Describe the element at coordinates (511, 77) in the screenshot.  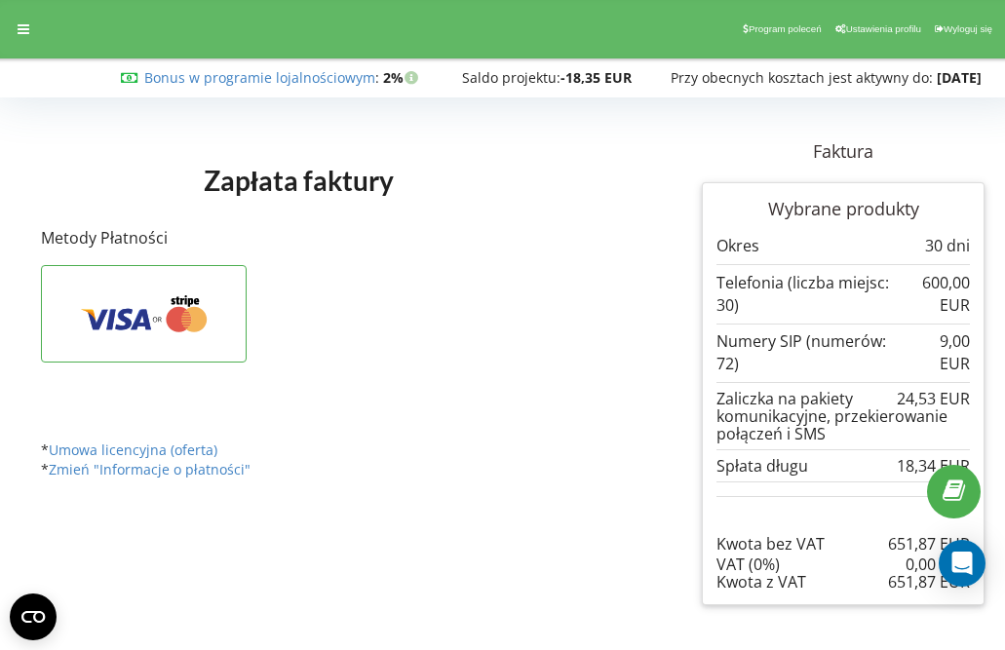
I see `span: Saldo projektu:` at that location.